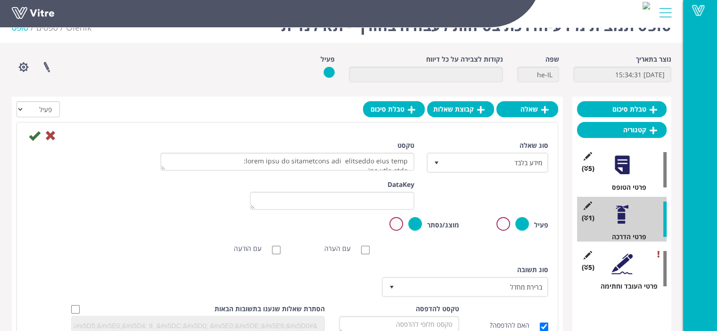  I want to click on label: מוצג/נסתר, so click(443, 225).